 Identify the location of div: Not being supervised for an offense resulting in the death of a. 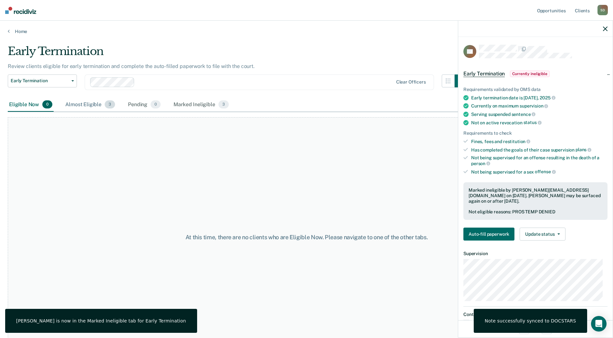
(540, 160).